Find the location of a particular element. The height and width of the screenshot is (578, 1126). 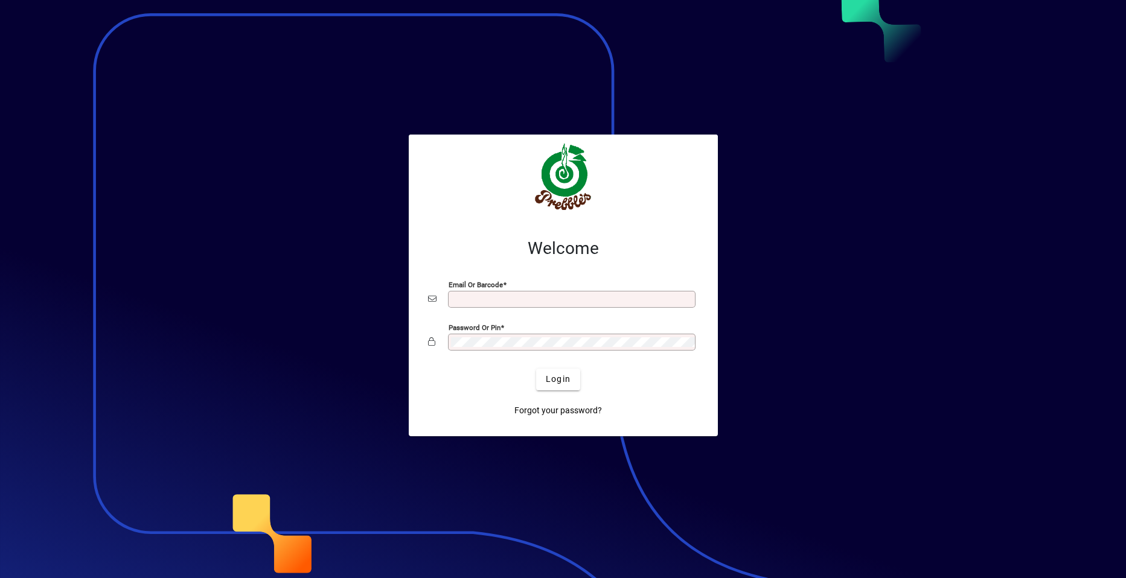

span: Forgot your password? is located at coordinates (558, 410).